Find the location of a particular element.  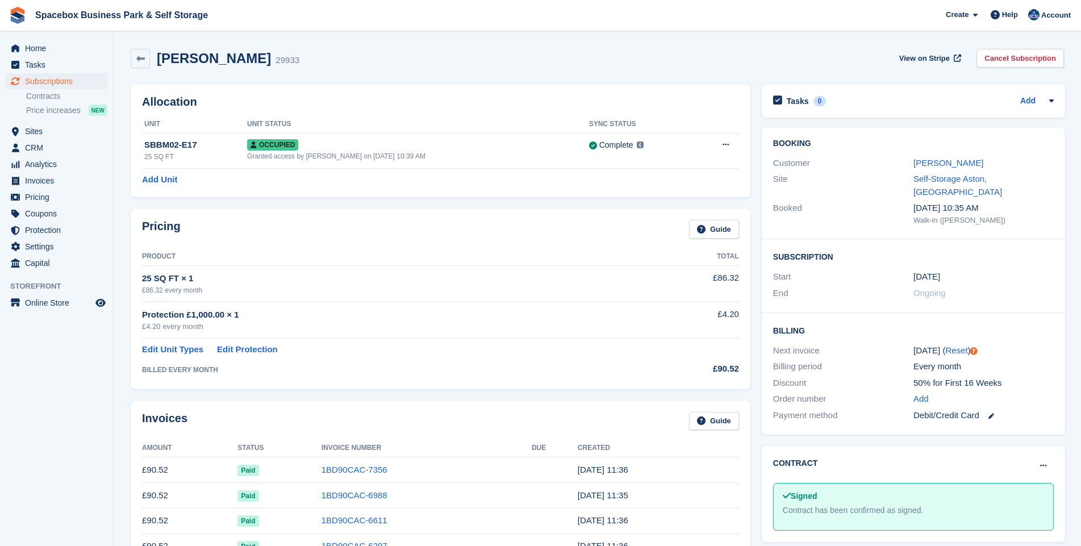

span: Storefront is located at coordinates (61, 286).